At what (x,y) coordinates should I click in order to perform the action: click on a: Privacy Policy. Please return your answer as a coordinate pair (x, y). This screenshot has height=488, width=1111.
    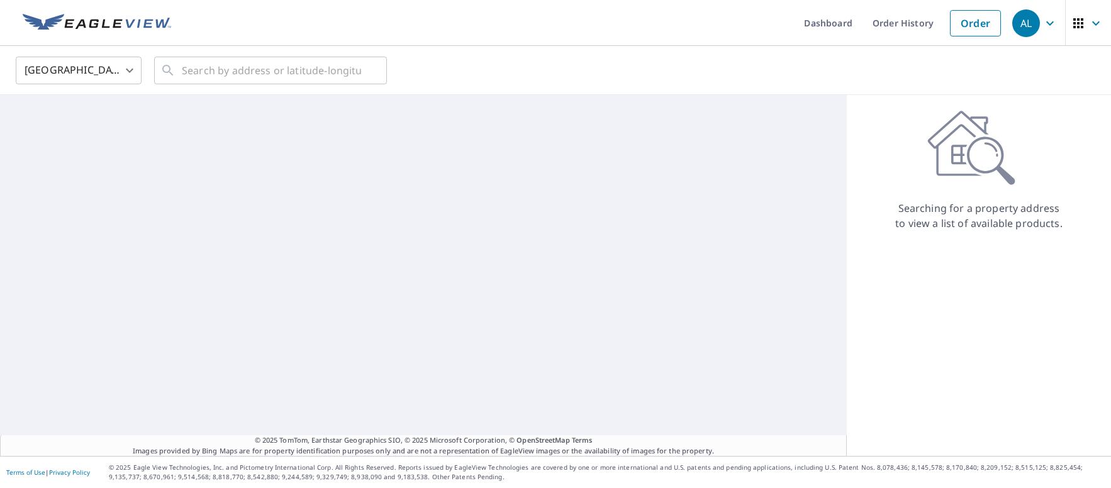
    Looking at the image, I should click on (69, 472).